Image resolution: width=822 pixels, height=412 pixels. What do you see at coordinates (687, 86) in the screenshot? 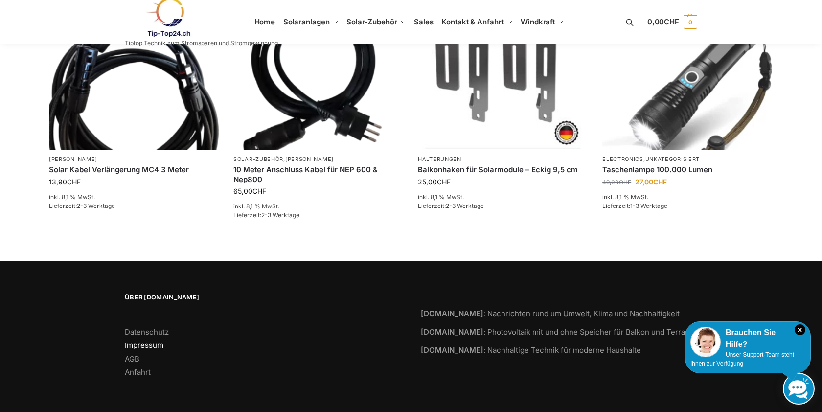
I see `img: Home 21` at bounding box center [687, 86].